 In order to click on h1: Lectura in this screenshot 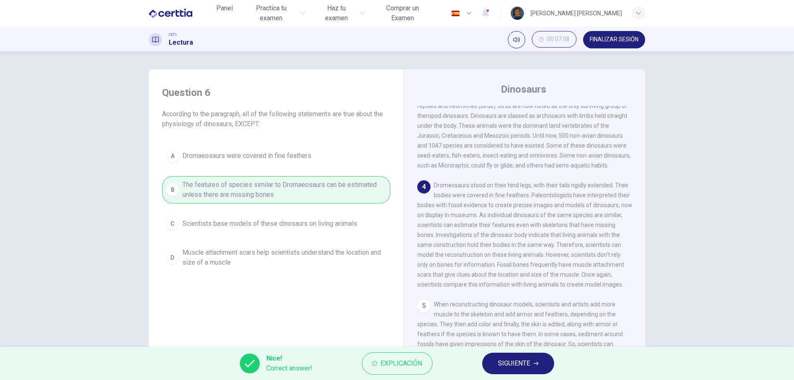, I will do `click(181, 43)`.